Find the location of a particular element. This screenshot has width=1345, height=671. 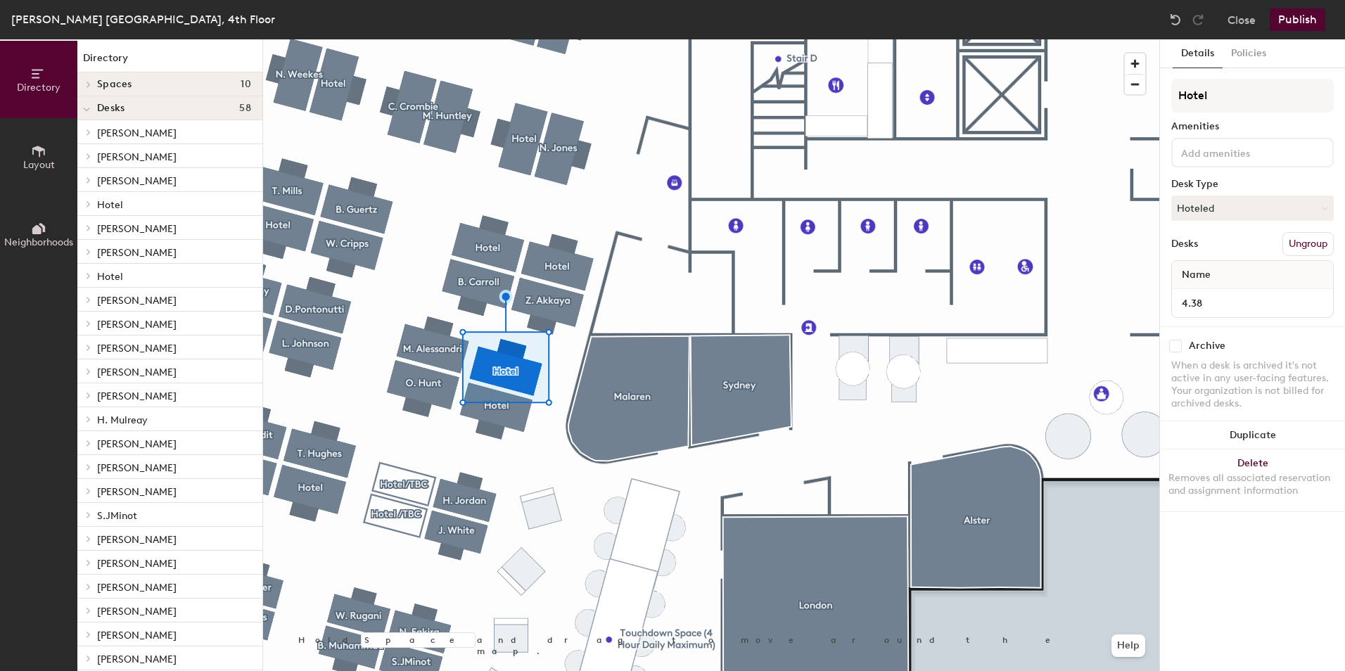

button: Publish is located at coordinates (1297, 20).